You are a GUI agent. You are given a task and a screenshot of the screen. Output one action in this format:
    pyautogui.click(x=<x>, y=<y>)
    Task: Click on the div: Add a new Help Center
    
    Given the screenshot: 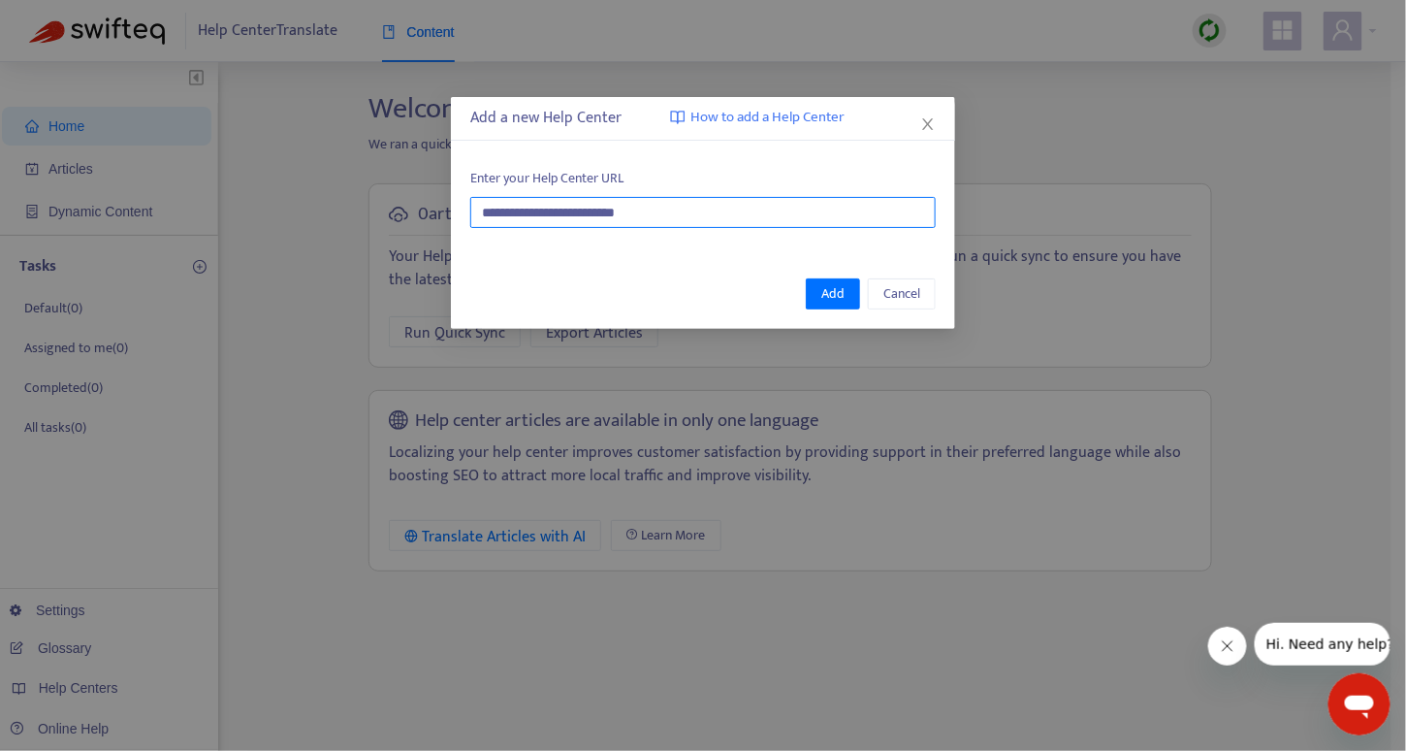 What is the action you would take?
    pyautogui.click(x=703, y=118)
    